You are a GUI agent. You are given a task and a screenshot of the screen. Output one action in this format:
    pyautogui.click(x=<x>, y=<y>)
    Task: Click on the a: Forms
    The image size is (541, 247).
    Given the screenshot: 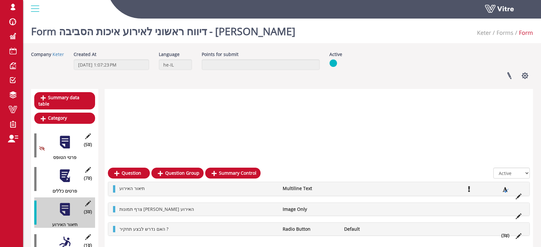 What is the action you would take?
    pyautogui.click(x=505, y=33)
    